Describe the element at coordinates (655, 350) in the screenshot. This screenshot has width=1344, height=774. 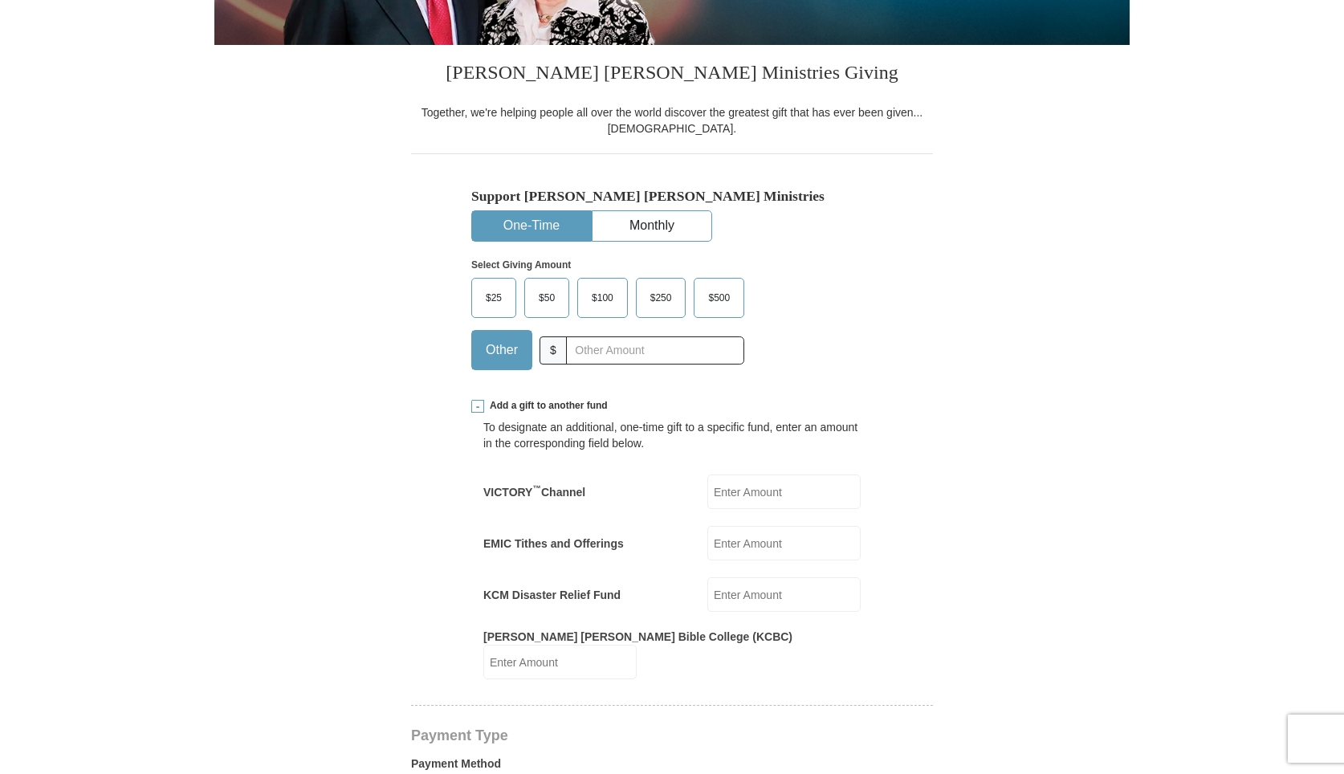
I see `input: Other Amount` at that location.